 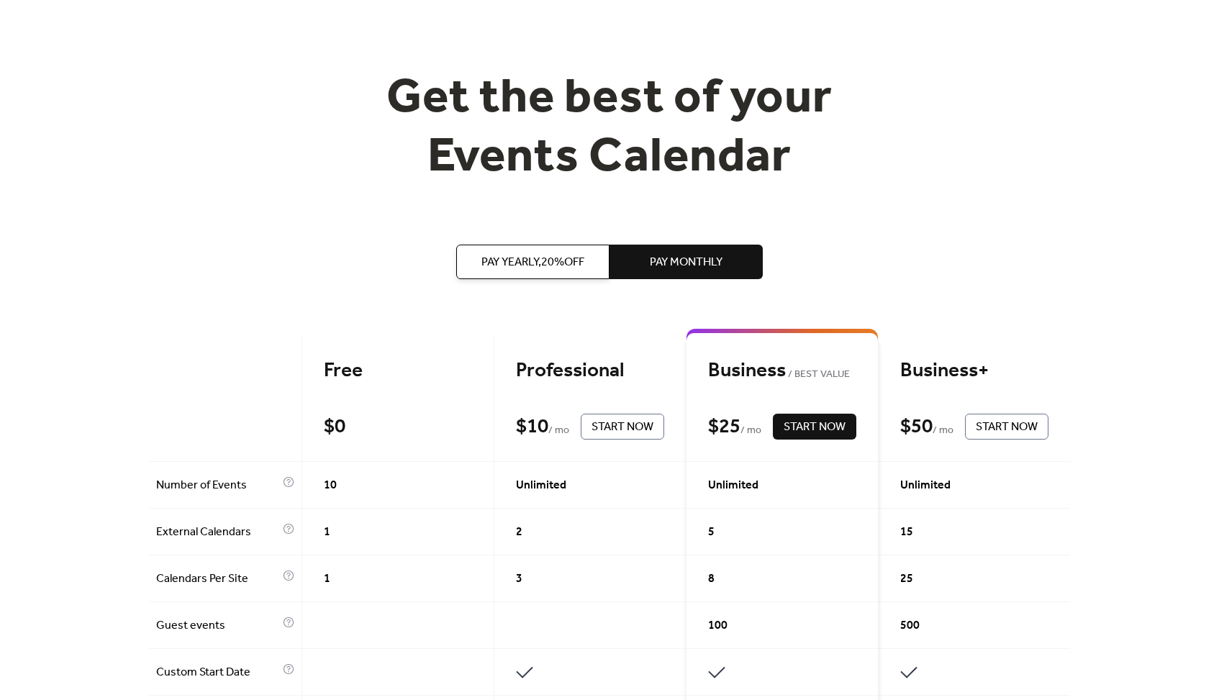 I want to click on span: 25, so click(x=907, y=579).